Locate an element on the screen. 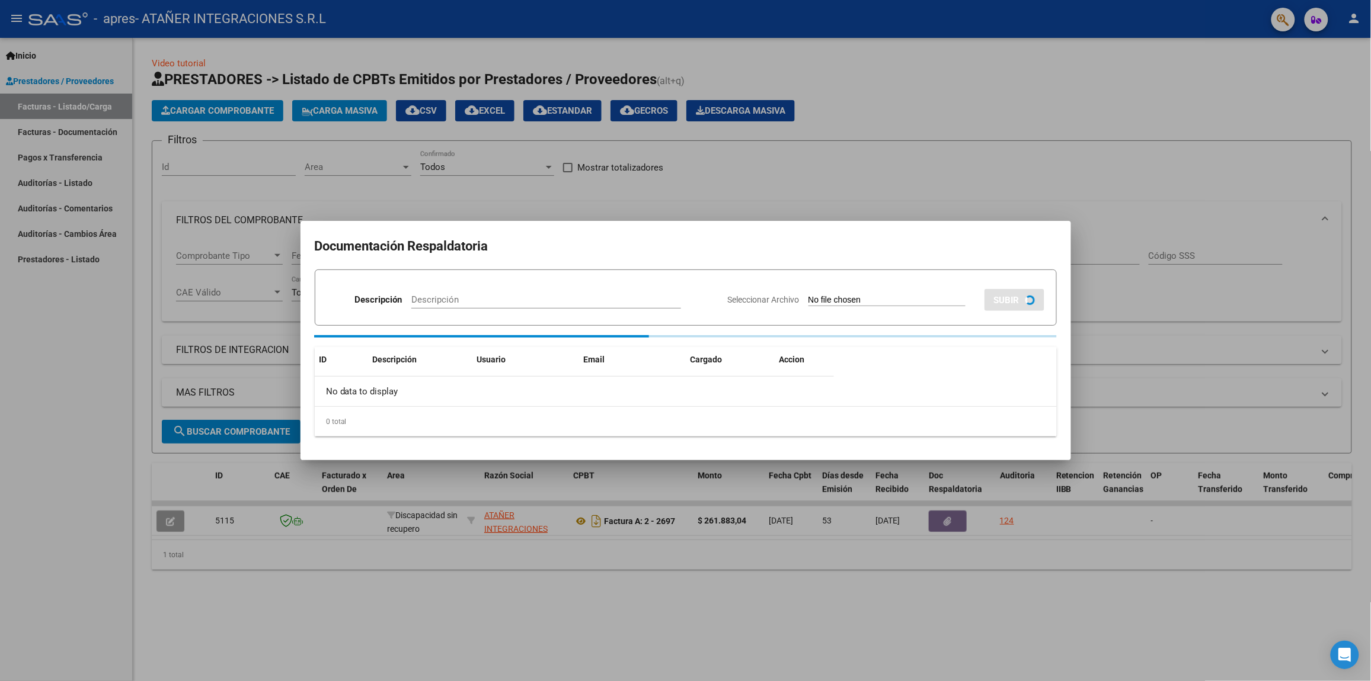 This screenshot has width=1371, height=681. div: Open Intercom Messenger is located at coordinates (1344, 655).